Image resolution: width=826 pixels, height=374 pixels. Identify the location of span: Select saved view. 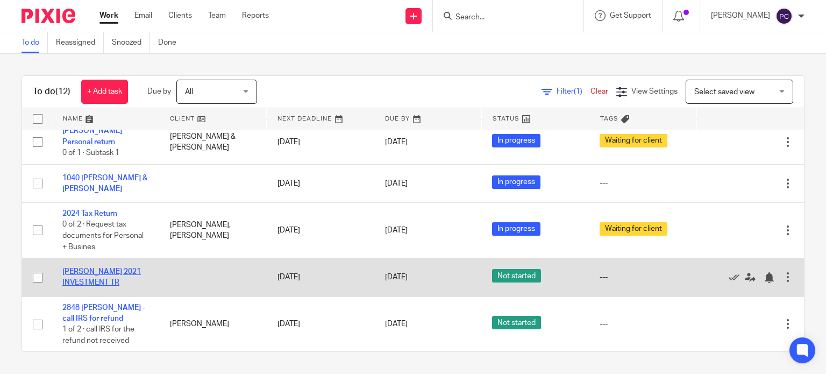
(724, 92).